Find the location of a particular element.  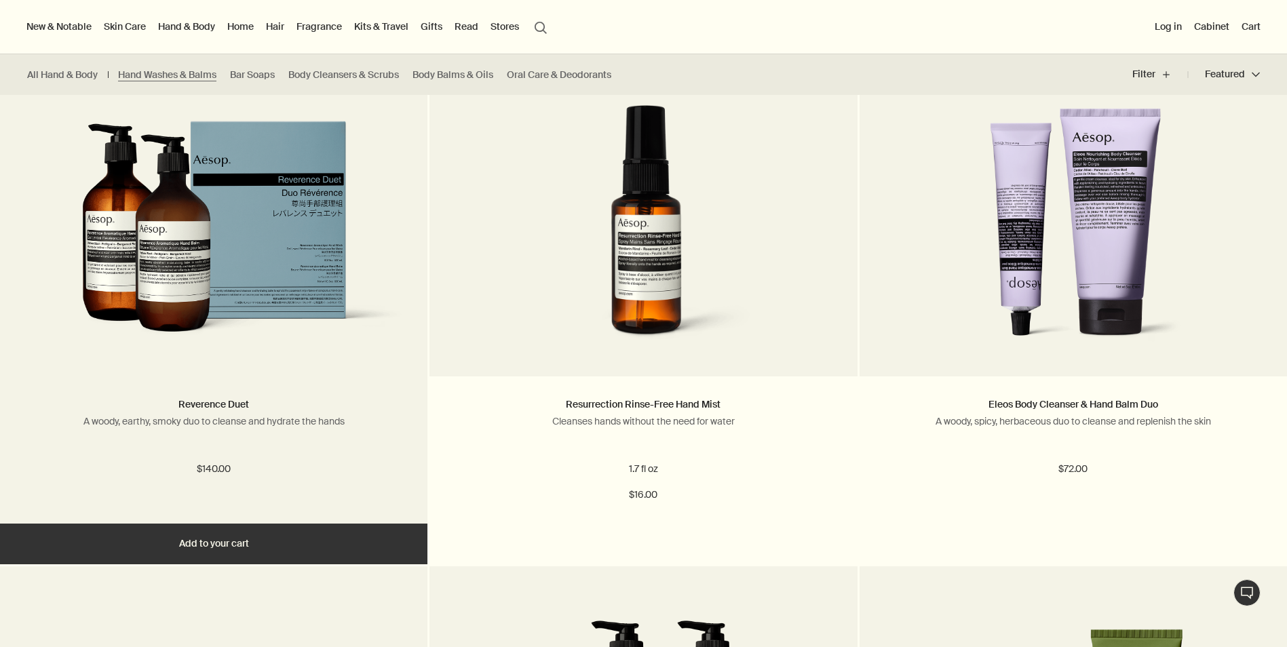

button: Filter is located at coordinates (1160, 75).